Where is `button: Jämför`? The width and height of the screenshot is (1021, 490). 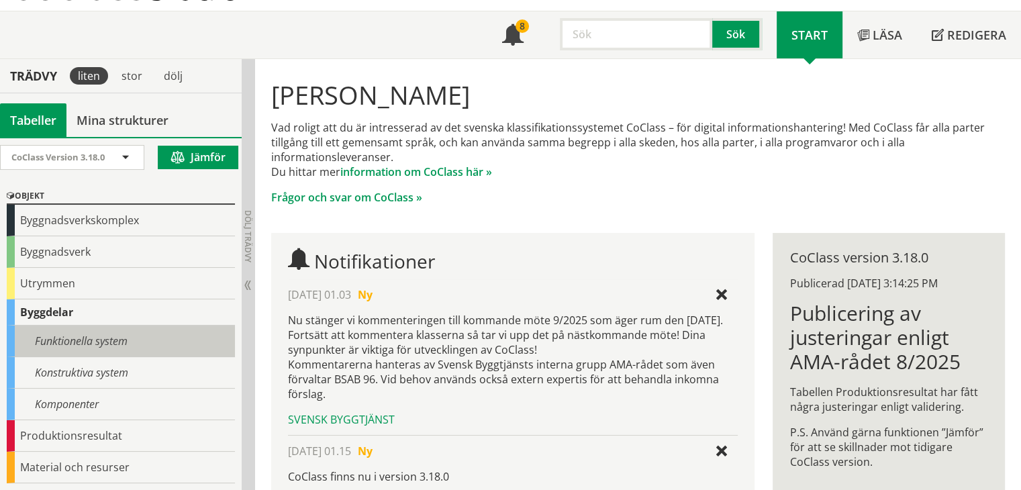
button: Jämför is located at coordinates (198, 157).